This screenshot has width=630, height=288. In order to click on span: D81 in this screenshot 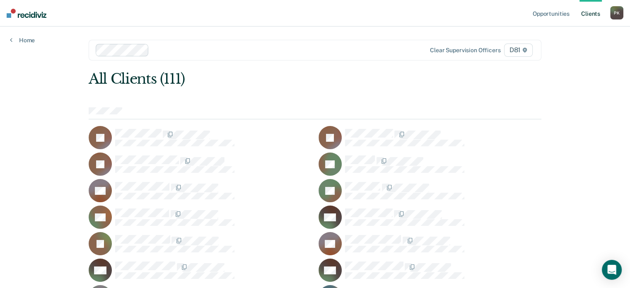, I will do `click(518, 50)`.